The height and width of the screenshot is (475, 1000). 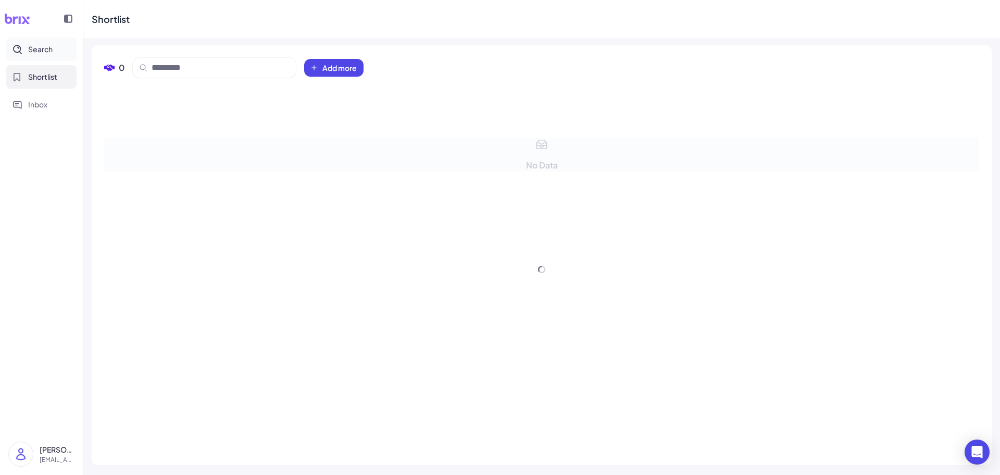 What do you see at coordinates (334, 68) in the screenshot?
I see `button: Add more` at bounding box center [334, 68].